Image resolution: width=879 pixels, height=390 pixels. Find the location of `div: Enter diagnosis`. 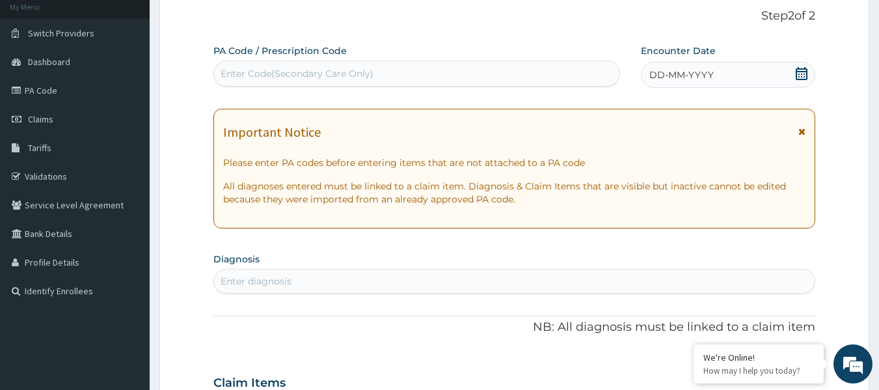

div: Enter diagnosis is located at coordinates (256, 281).